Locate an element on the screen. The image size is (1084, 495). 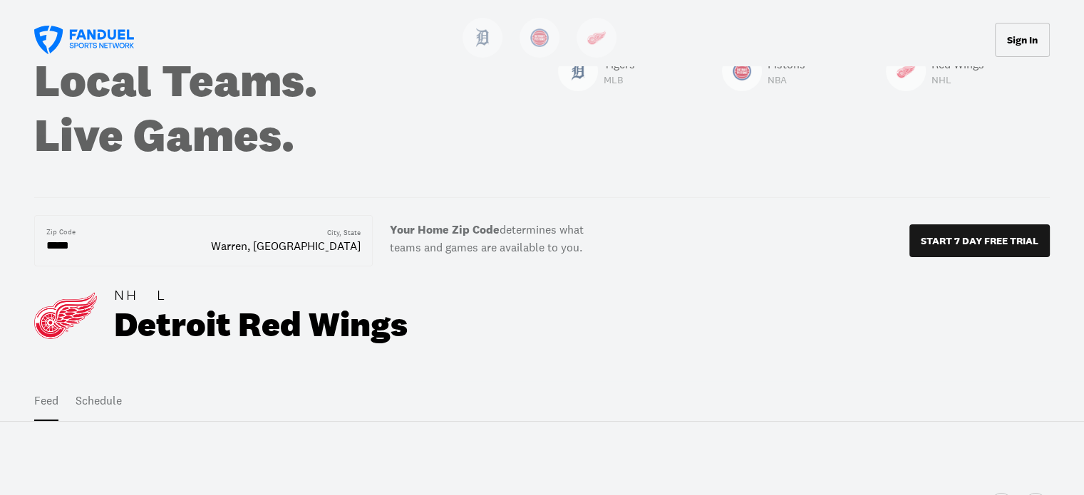
button: Feed is located at coordinates (46, 401).